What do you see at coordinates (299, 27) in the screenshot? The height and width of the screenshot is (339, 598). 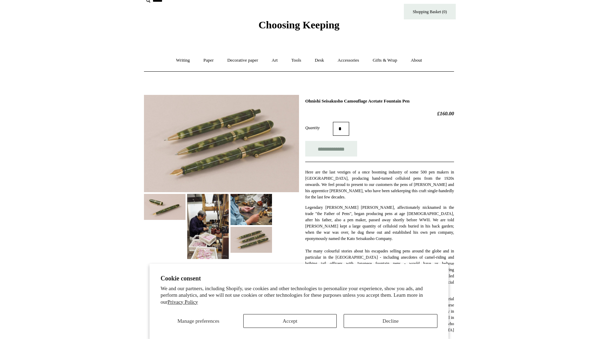 I see `a: Choosing Keeping` at bounding box center [299, 27].